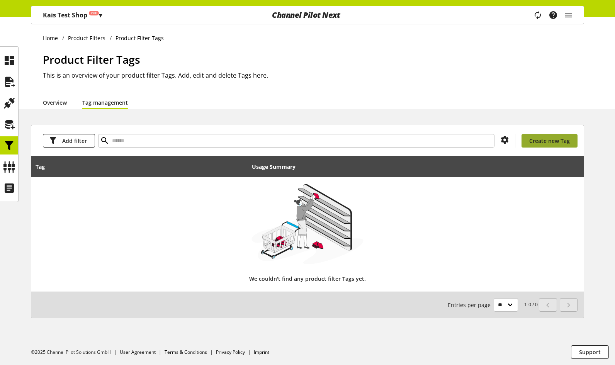 This screenshot has height=365, width=615. What do you see at coordinates (590, 352) in the screenshot?
I see `span: Support` at bounding box center [590, 352].